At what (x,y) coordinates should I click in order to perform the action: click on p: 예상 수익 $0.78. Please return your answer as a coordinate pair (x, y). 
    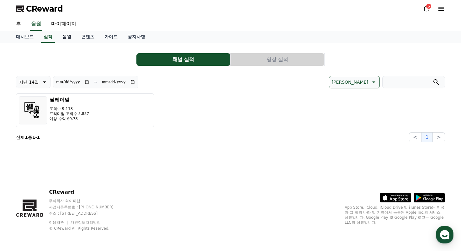
    Looking at the image, I should click on (69, 119).